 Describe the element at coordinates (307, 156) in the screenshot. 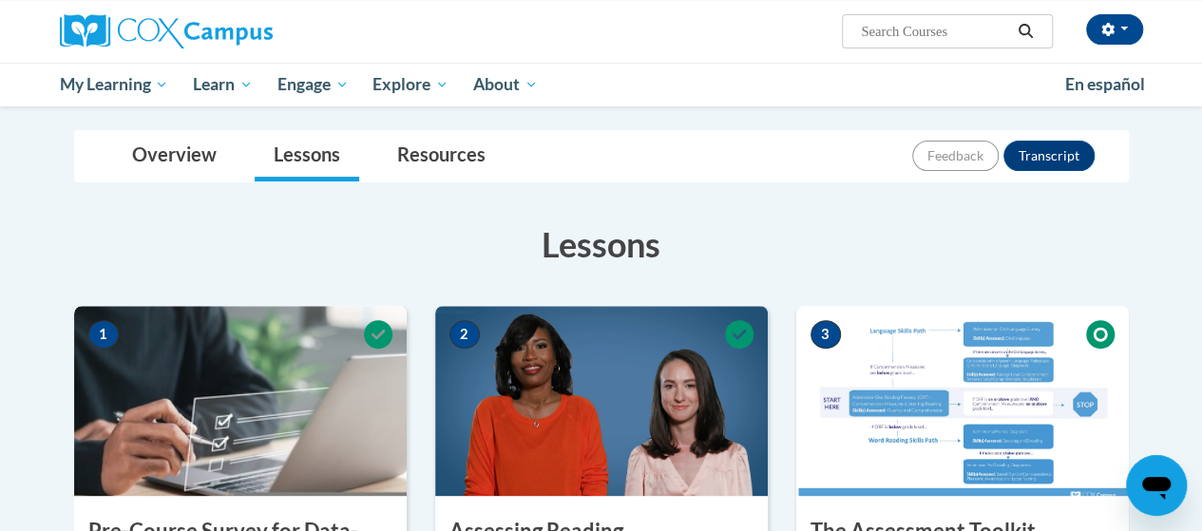

I see `a: Lessons` at that location.